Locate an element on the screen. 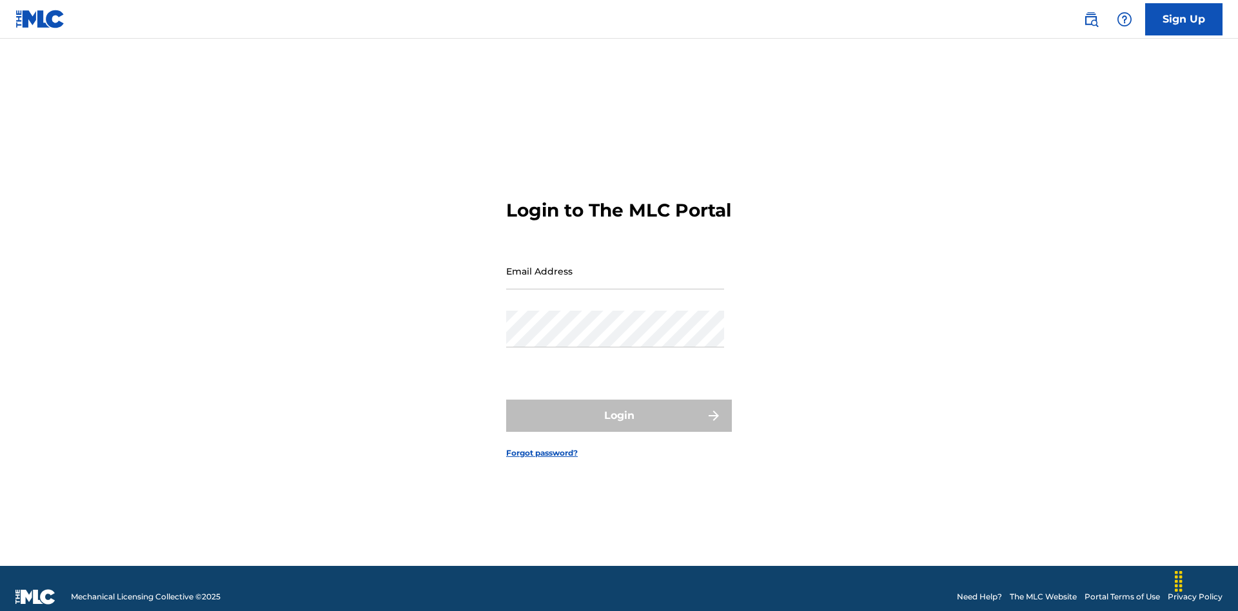 Image resolution: width=1238 pixels, height=611 pixels. a: Portal Terms of Use is located at coordinates (1122, 597).